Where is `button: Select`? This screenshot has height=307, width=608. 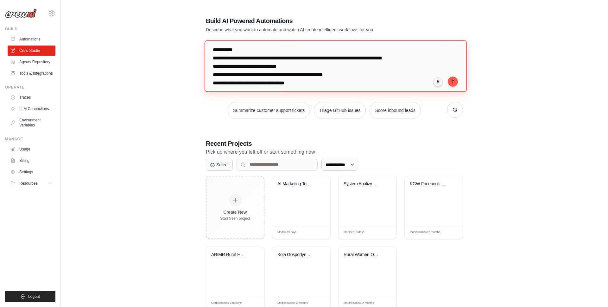 button: Select is located at coordinates (219, 165).